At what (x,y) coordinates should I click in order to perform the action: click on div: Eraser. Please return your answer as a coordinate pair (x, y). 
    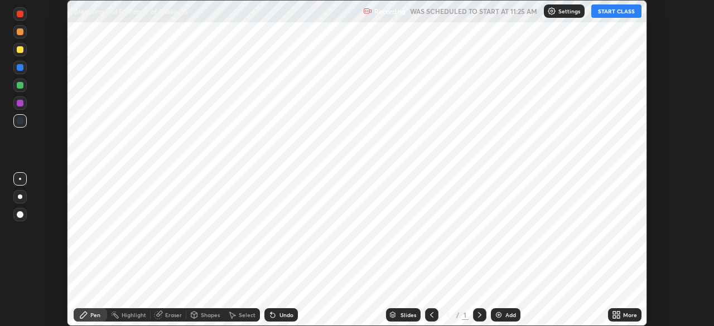
    Looking at the image, I should click on (173, 315).